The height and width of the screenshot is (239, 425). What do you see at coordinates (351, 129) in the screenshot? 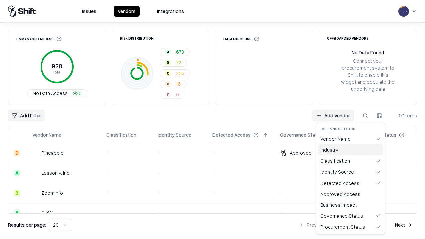
I see `div: Columns selector` at bounding box center [351, 129].